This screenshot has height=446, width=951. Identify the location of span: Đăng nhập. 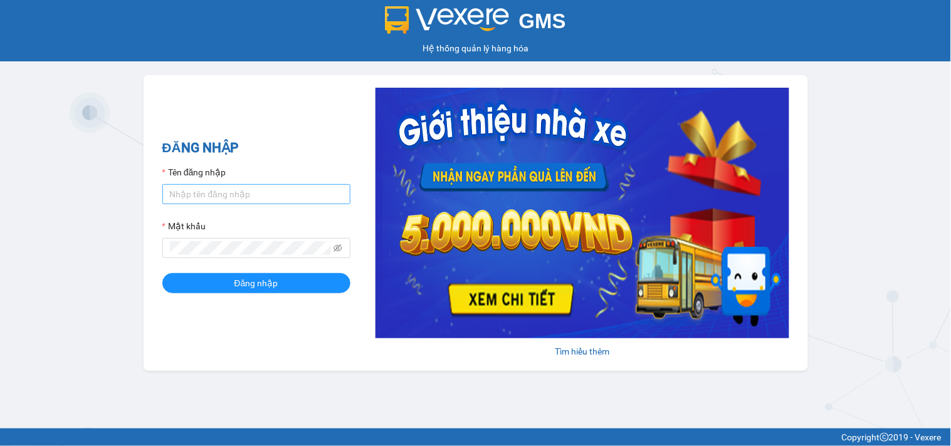
(256, 283).